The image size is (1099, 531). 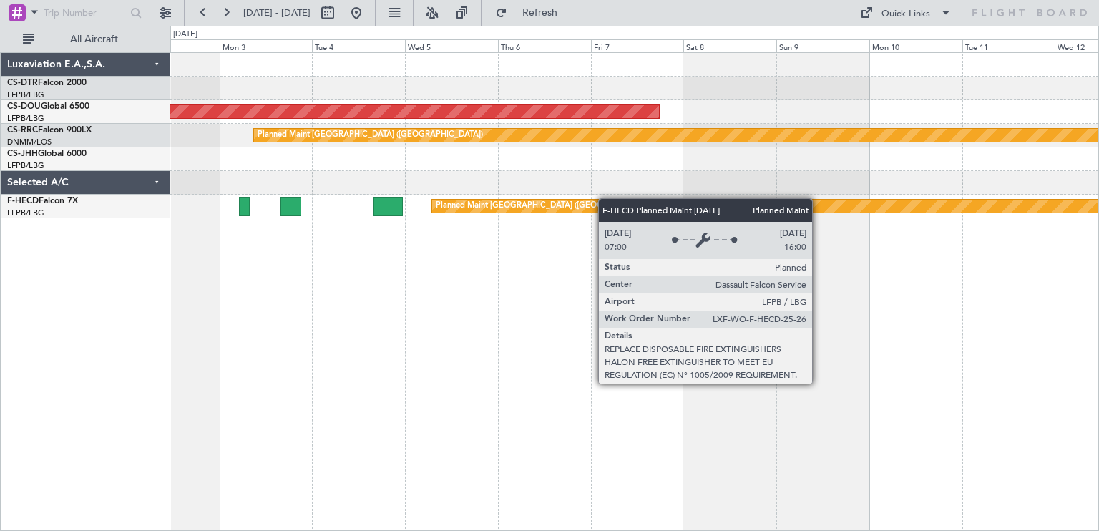 I want to click on span: F-HECD, so click(x=23, y=201).